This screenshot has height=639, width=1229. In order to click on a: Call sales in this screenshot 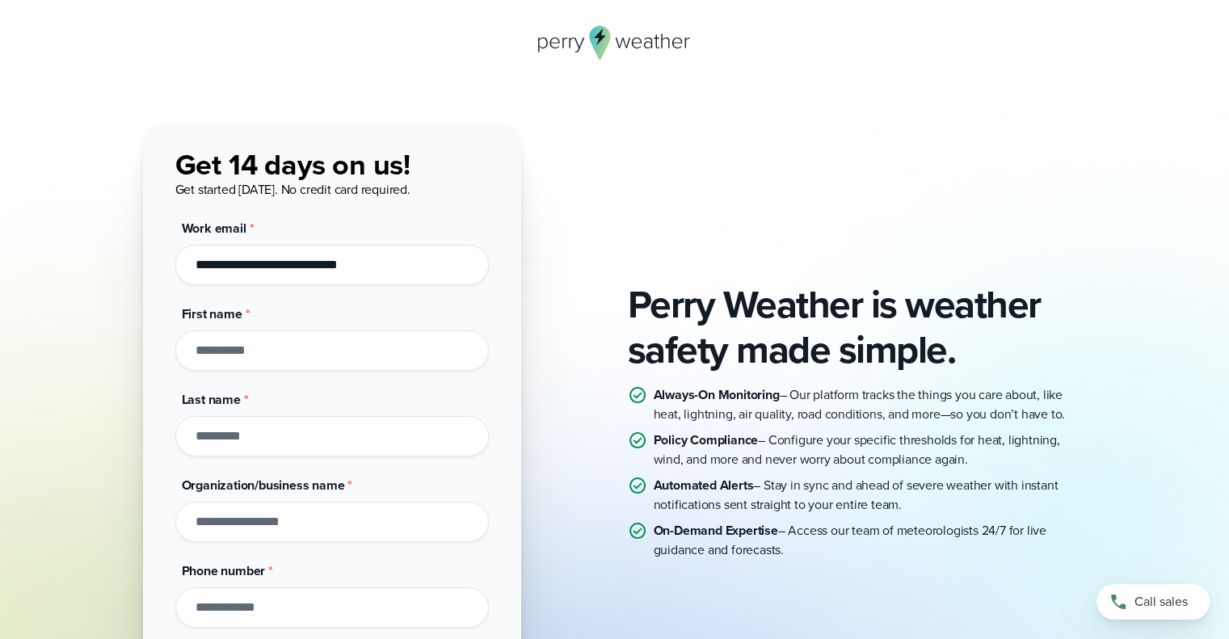, I will do `click(1153, 602)`.